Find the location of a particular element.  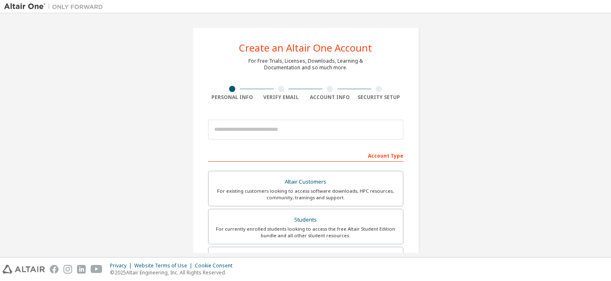

div: Privacy is located at coordinates (122, 265).